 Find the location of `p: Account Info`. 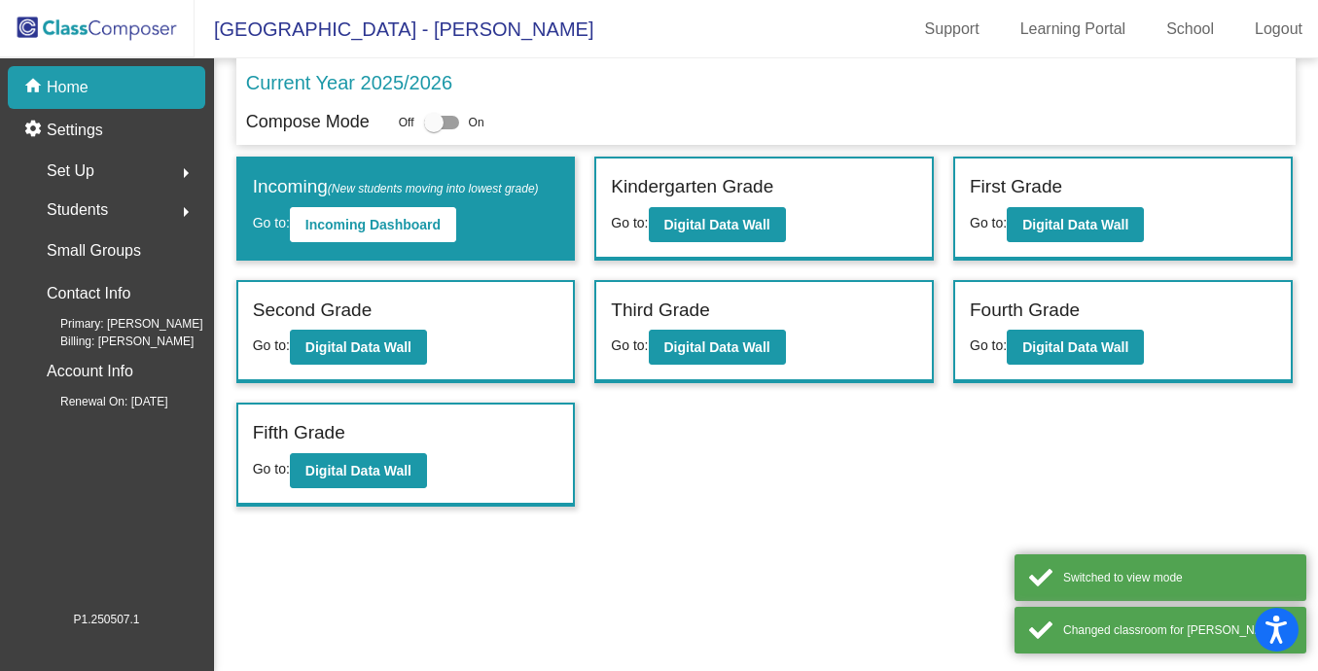

p: Account Info is located at coordinates (89, 372).